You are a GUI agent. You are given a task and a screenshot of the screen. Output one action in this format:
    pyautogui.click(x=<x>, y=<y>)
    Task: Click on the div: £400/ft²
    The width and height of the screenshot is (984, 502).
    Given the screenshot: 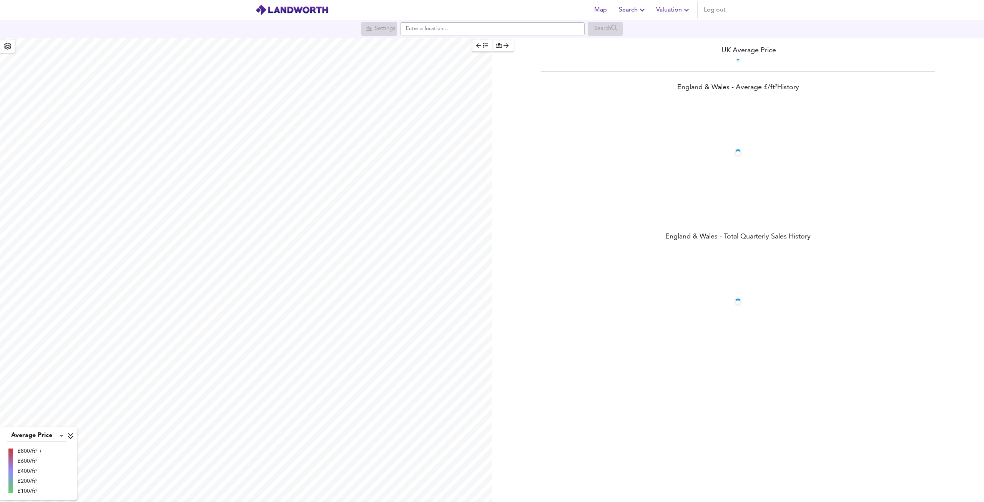 What is the action you would take?
    pyautogui.click(x=30, y=471)
    